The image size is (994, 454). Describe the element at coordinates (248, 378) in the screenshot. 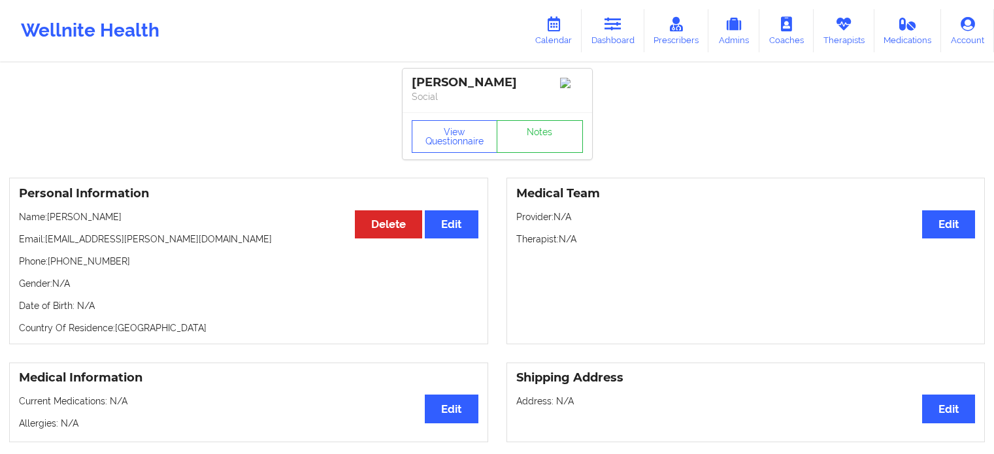

I see `h3: Medical Information` at that location.